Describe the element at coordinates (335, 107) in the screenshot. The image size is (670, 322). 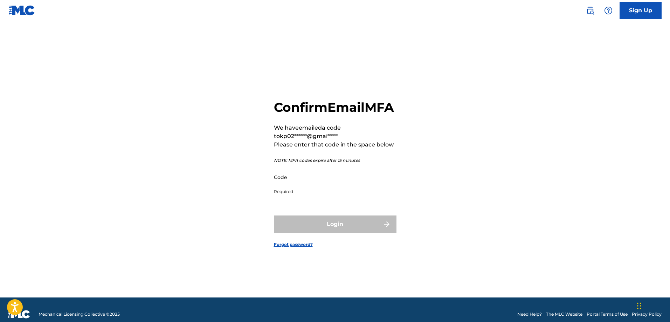
I see `h2: Confirm Email MFA` at that location.